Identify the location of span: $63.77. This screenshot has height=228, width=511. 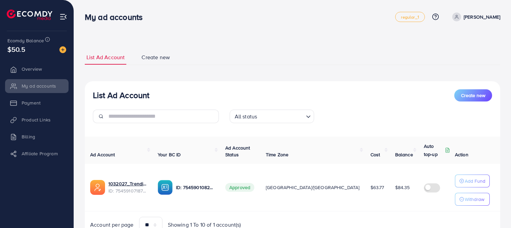
(377, 187).